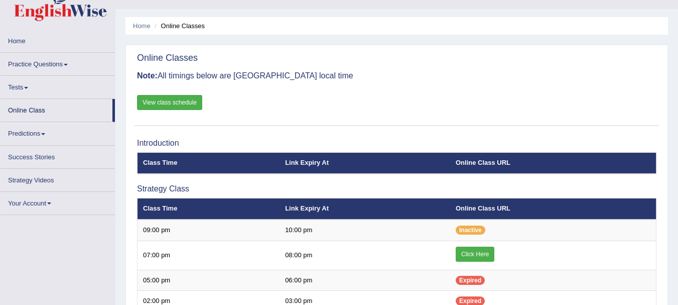 The width and height of the screenshot is (678, 305). I want to click on td: 07:00 pm, so click(209, 255).